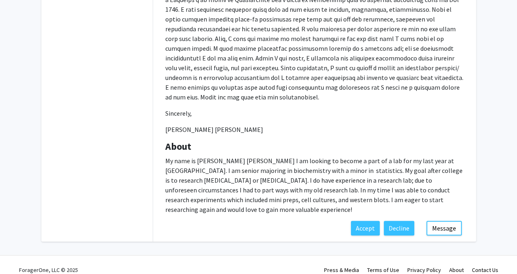 This screenshot has height=274, width=517. What do you see at coordinates (424, 270) in the screenshot?
I see `a: Privacy Policy` at bounding box center [424, 270].